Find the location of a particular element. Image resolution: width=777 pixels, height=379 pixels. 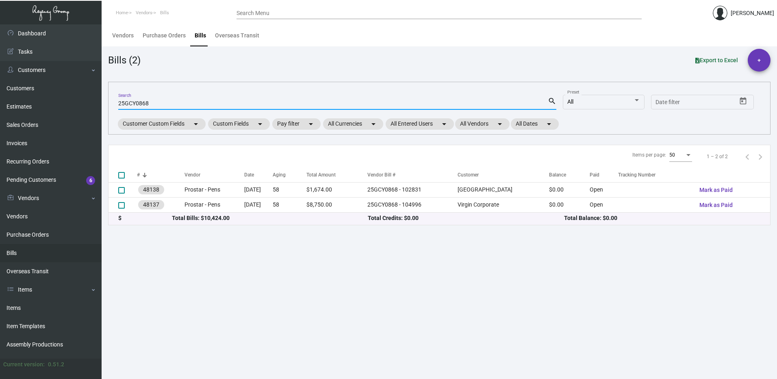

mat-chip: Custom Fields is located at coordinates (239, 124).